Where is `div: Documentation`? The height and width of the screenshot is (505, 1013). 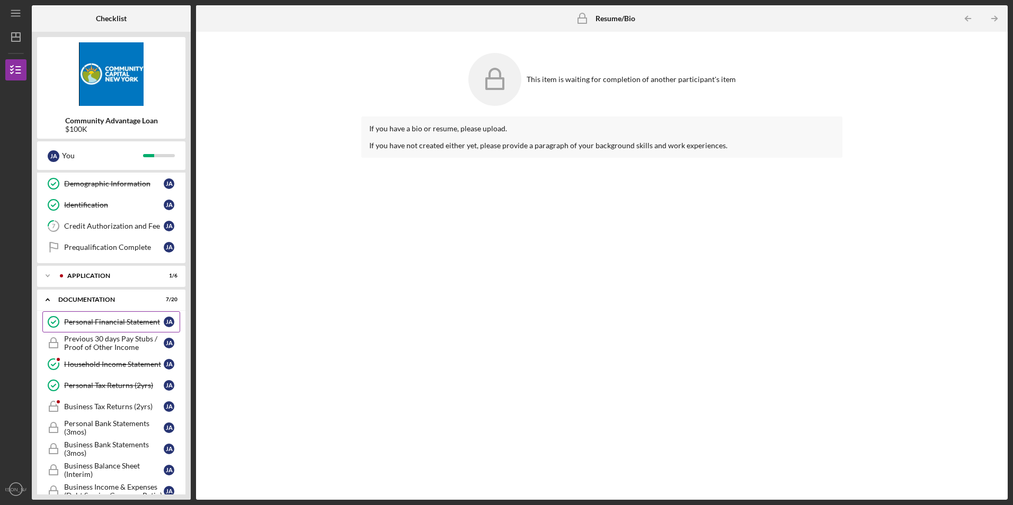
div: Documentation is located at coordinates (104, 300).